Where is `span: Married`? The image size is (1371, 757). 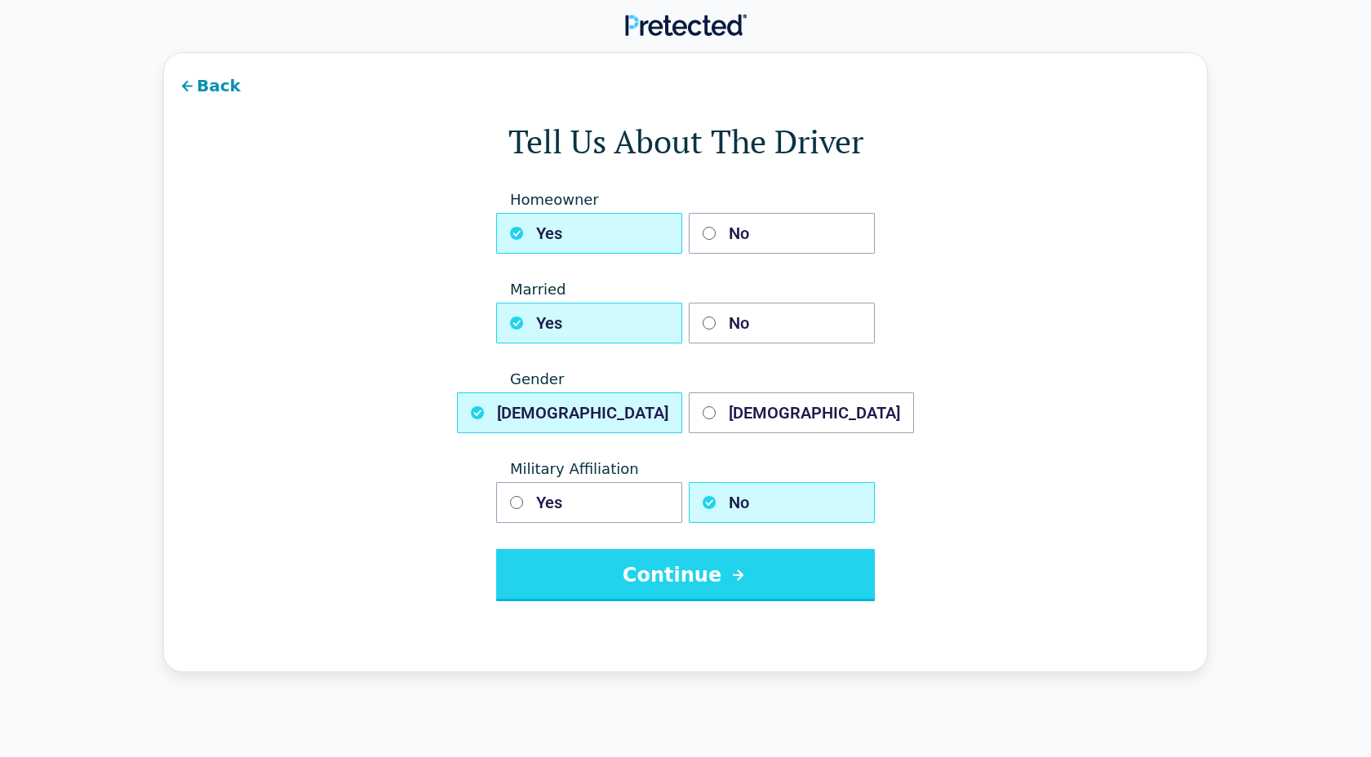
span: Married is located at coordinates (685, 290).